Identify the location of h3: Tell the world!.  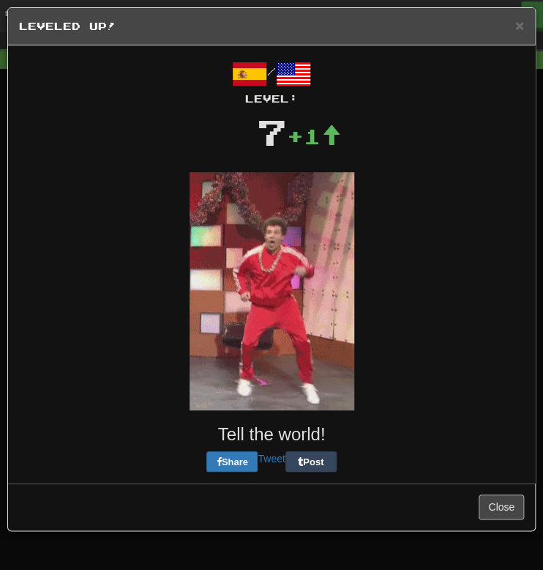
(272, 434).